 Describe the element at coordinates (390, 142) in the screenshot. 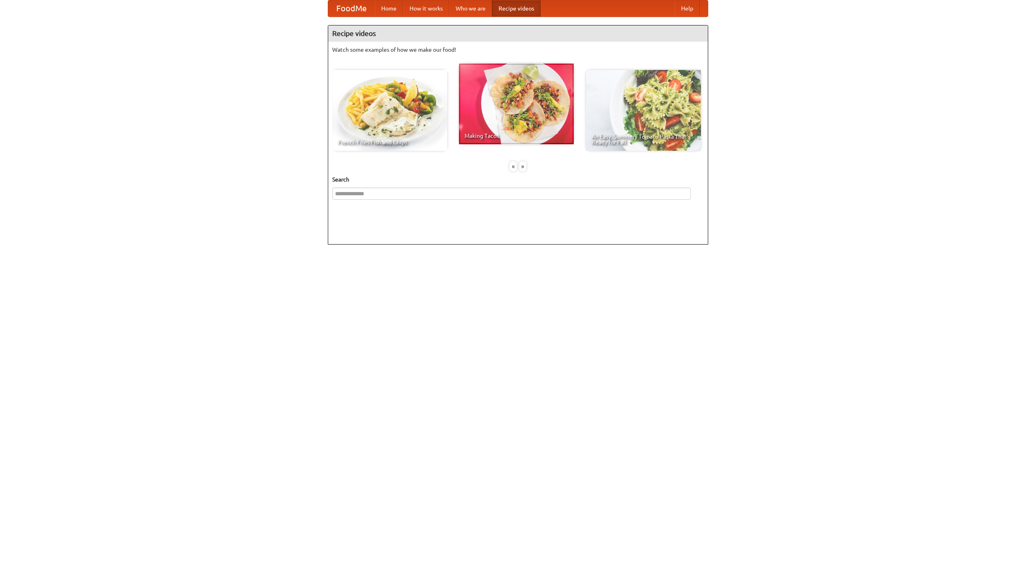

I see `span: French Fries Fish and Chips` at that location.